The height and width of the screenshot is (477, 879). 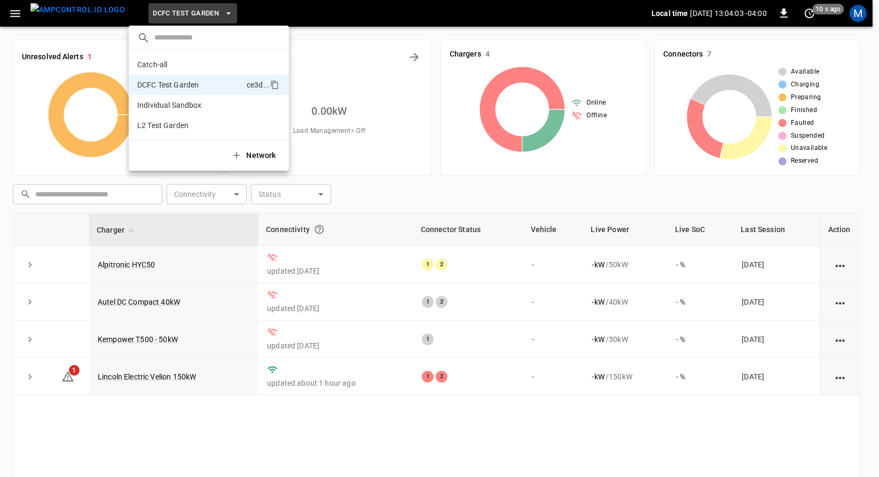 What do you see at coordinates (190, 65) in the screenshot?
I see `p: Catch-all` at bounding box center [190, 65].